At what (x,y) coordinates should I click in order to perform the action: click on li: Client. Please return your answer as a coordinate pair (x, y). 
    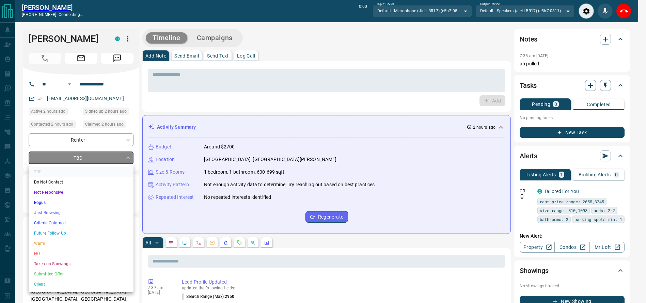
    Looking at the image, I should click on (81, 284).